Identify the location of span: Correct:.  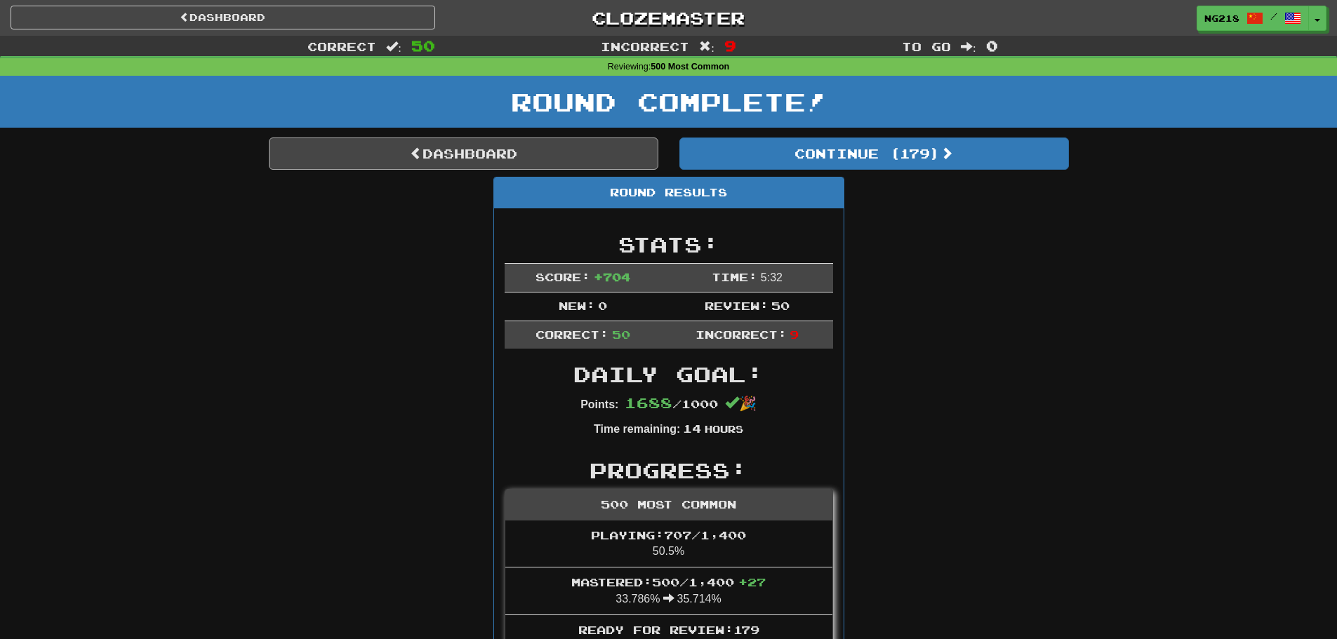
(572, 334).